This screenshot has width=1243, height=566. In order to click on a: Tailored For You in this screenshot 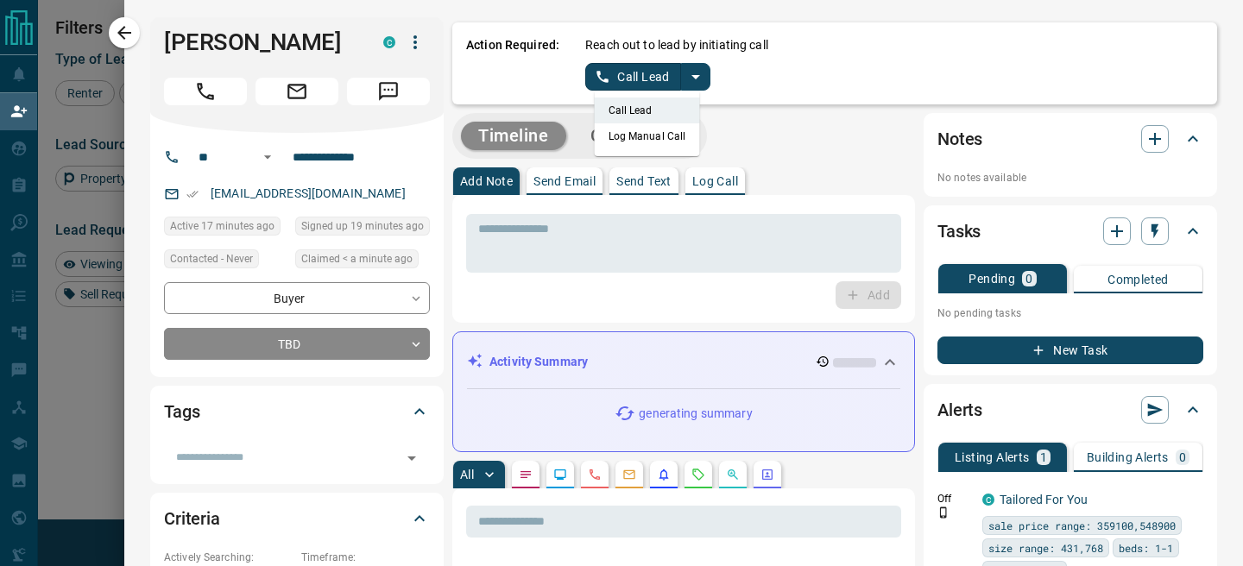, I will do `click(1044, 500)`.